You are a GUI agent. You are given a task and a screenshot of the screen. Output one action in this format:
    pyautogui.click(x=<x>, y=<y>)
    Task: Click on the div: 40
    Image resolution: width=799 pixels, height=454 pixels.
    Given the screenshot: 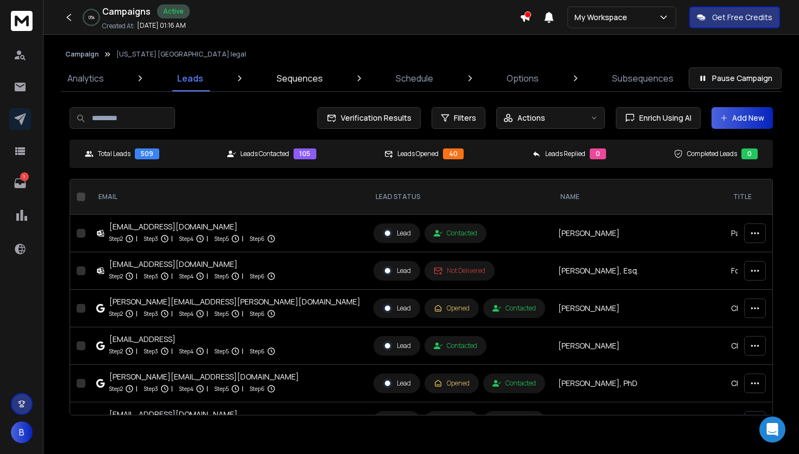 What is the action you would take?
    pyautogui.click(x=453, y=154)
    